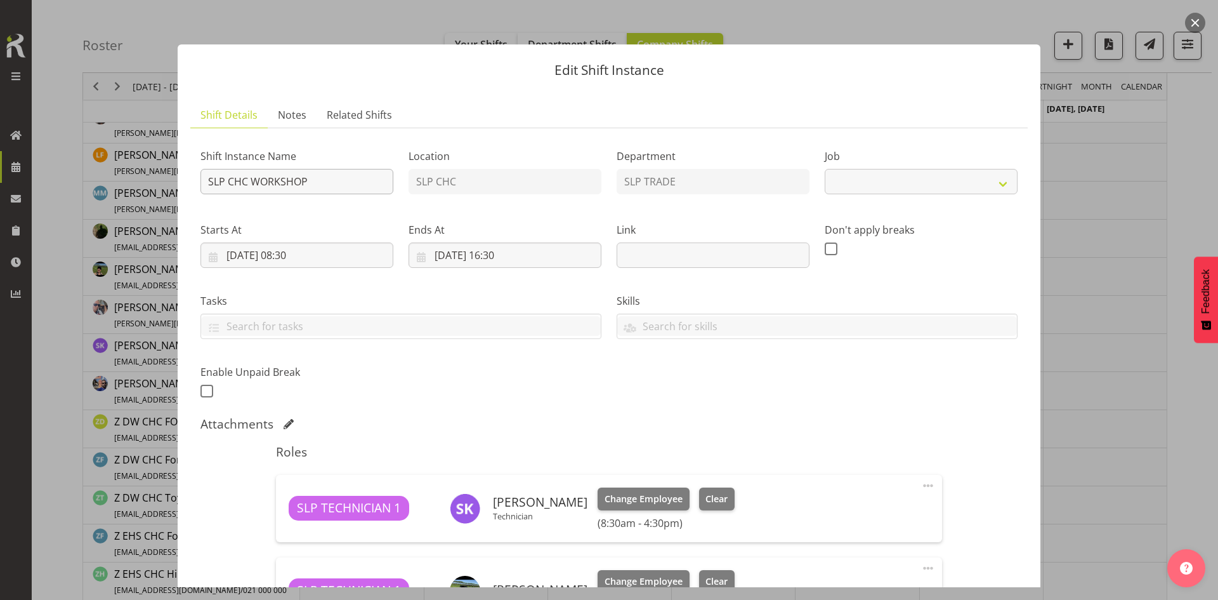 The image size is (1218, 600). Describe the element at coordinates (401, 326) in the screenshot. I see `input: Search for tasks` at that location.